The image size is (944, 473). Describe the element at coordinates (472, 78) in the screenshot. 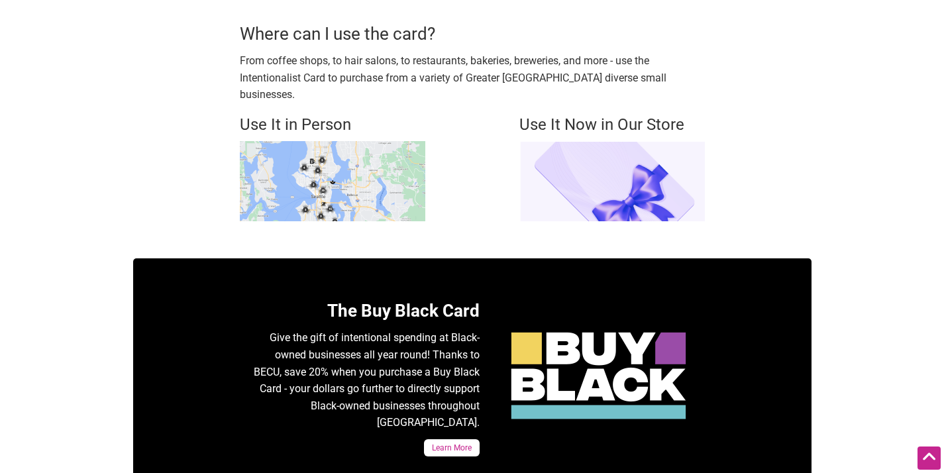

I see `p: From coffee shops, to hair salons, to restaurants, bakeries, breweries, and more - use the Intent...` at that location.